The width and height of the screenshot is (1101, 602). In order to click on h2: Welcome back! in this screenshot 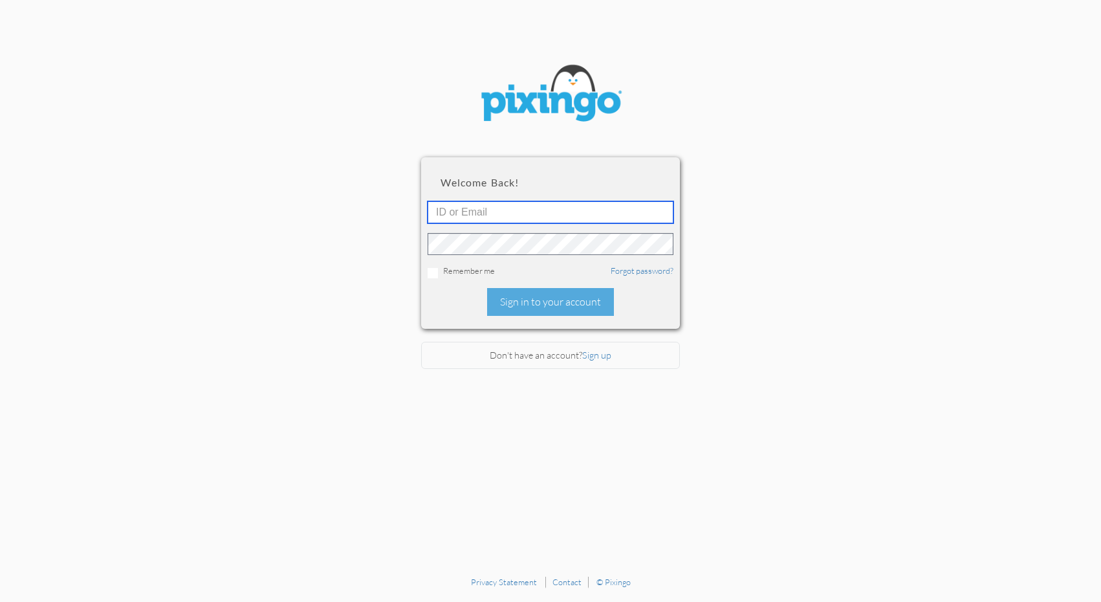, I will do `click(551, 182)`.